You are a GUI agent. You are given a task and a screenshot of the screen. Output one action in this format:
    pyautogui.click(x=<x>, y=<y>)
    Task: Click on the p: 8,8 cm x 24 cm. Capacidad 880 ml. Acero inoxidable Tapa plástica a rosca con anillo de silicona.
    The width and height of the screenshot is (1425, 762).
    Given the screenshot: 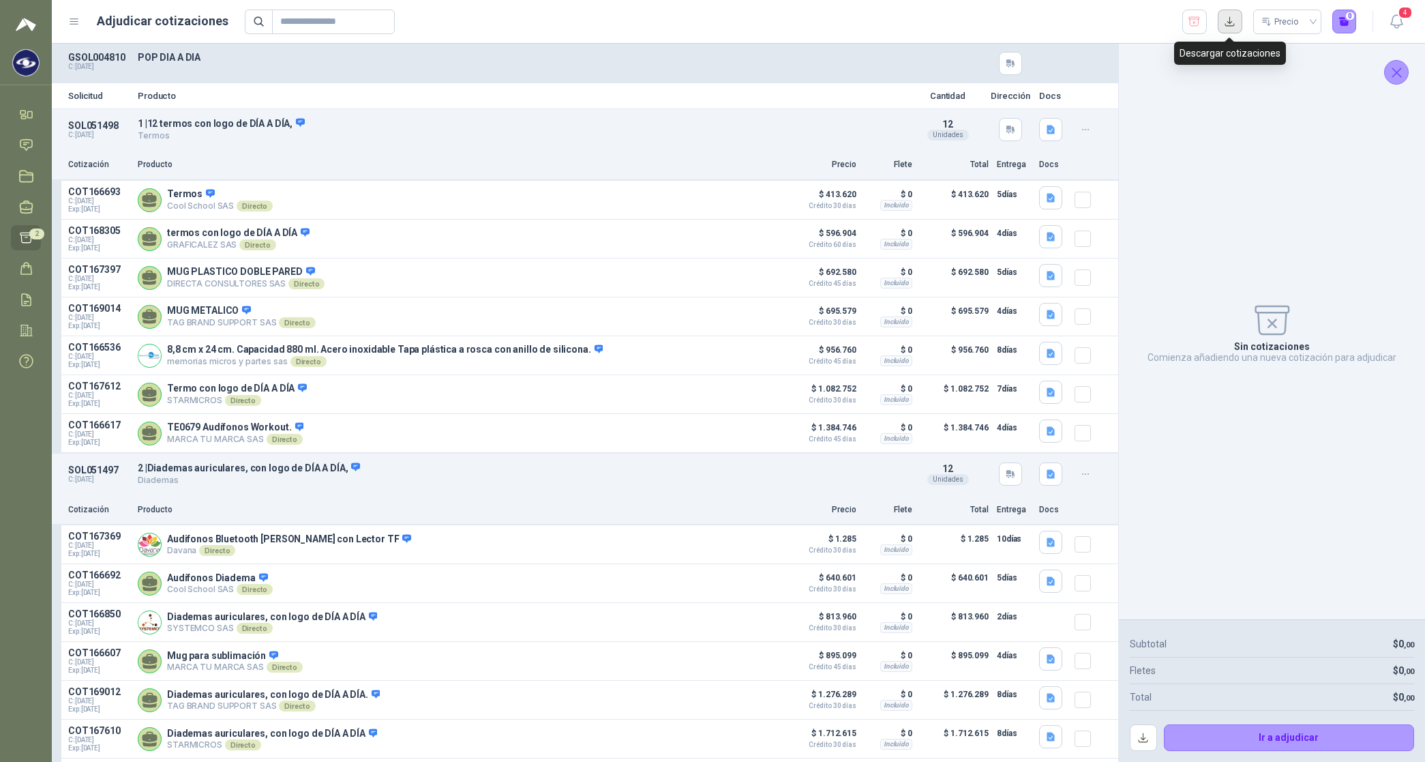 What is the action you would take?
    pyautogui.click(x=385, y=350)
    